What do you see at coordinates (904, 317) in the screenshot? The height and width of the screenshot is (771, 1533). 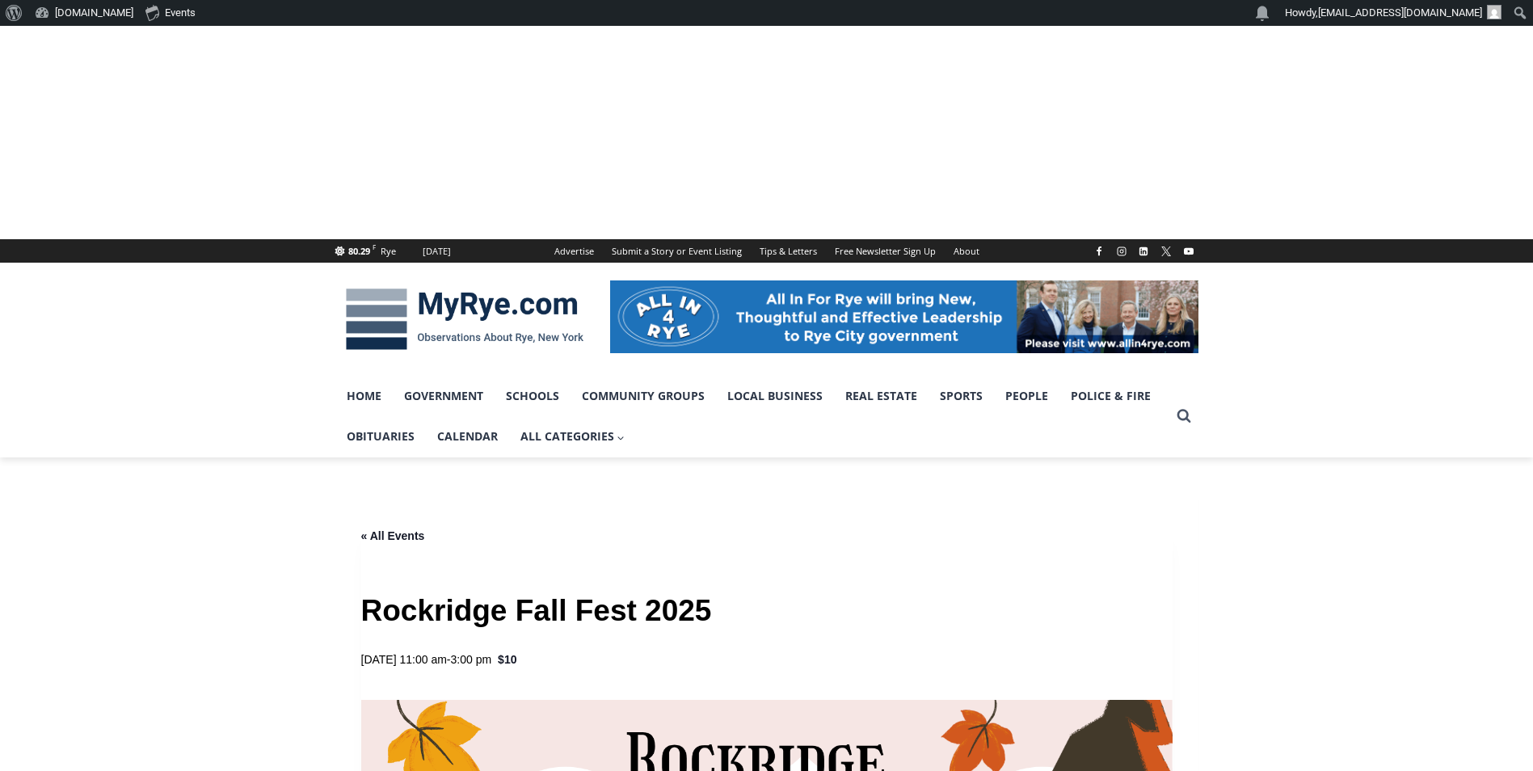 I see `a: All in for Rye` at bounding box center [904, 317].